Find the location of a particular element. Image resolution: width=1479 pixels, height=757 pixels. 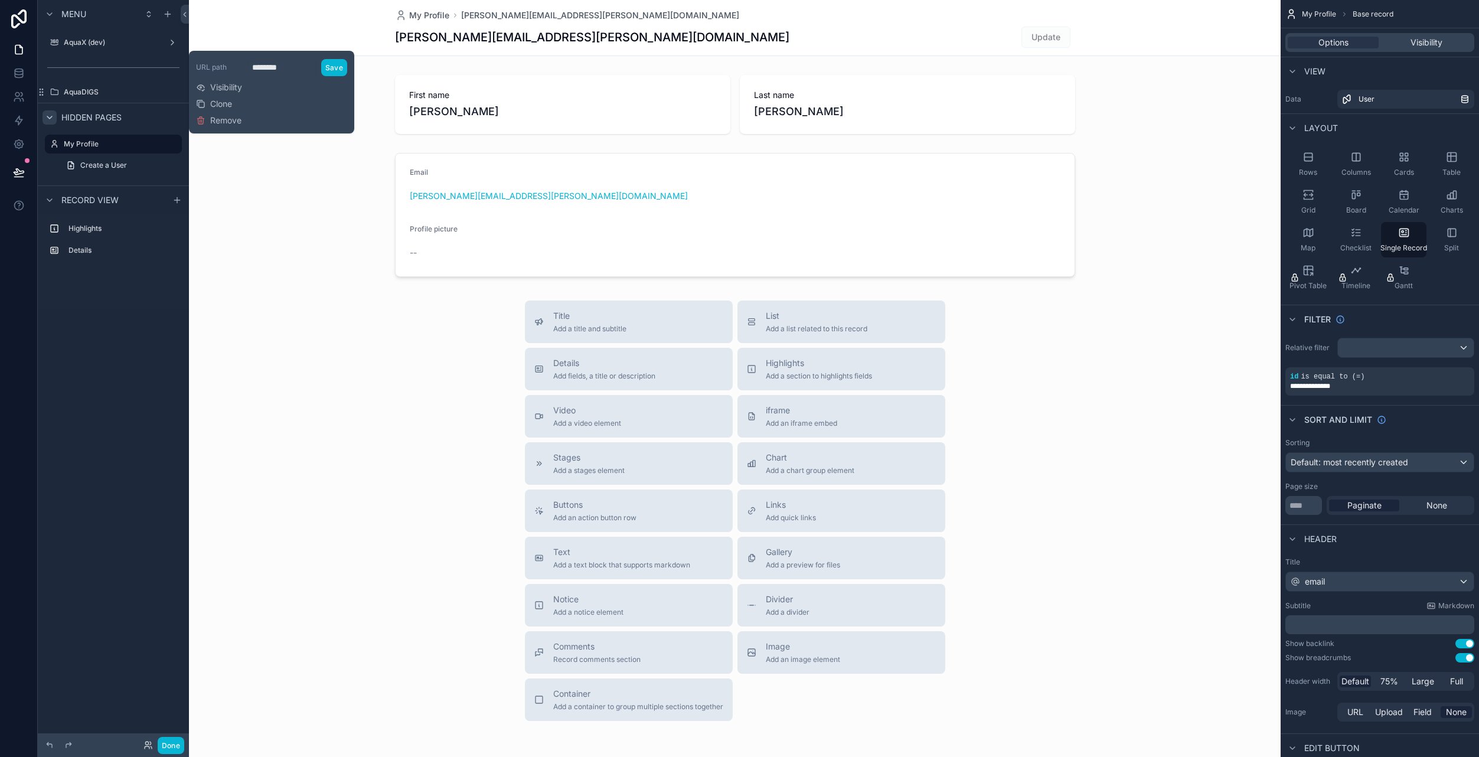

span: Default is located at coordinates (1355, 681).